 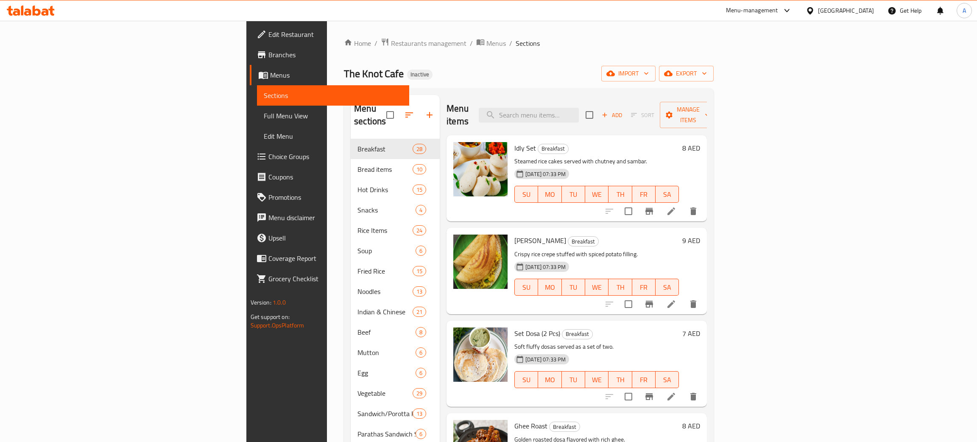 I want to click on div: Soup6, so click(x=395, y=251).